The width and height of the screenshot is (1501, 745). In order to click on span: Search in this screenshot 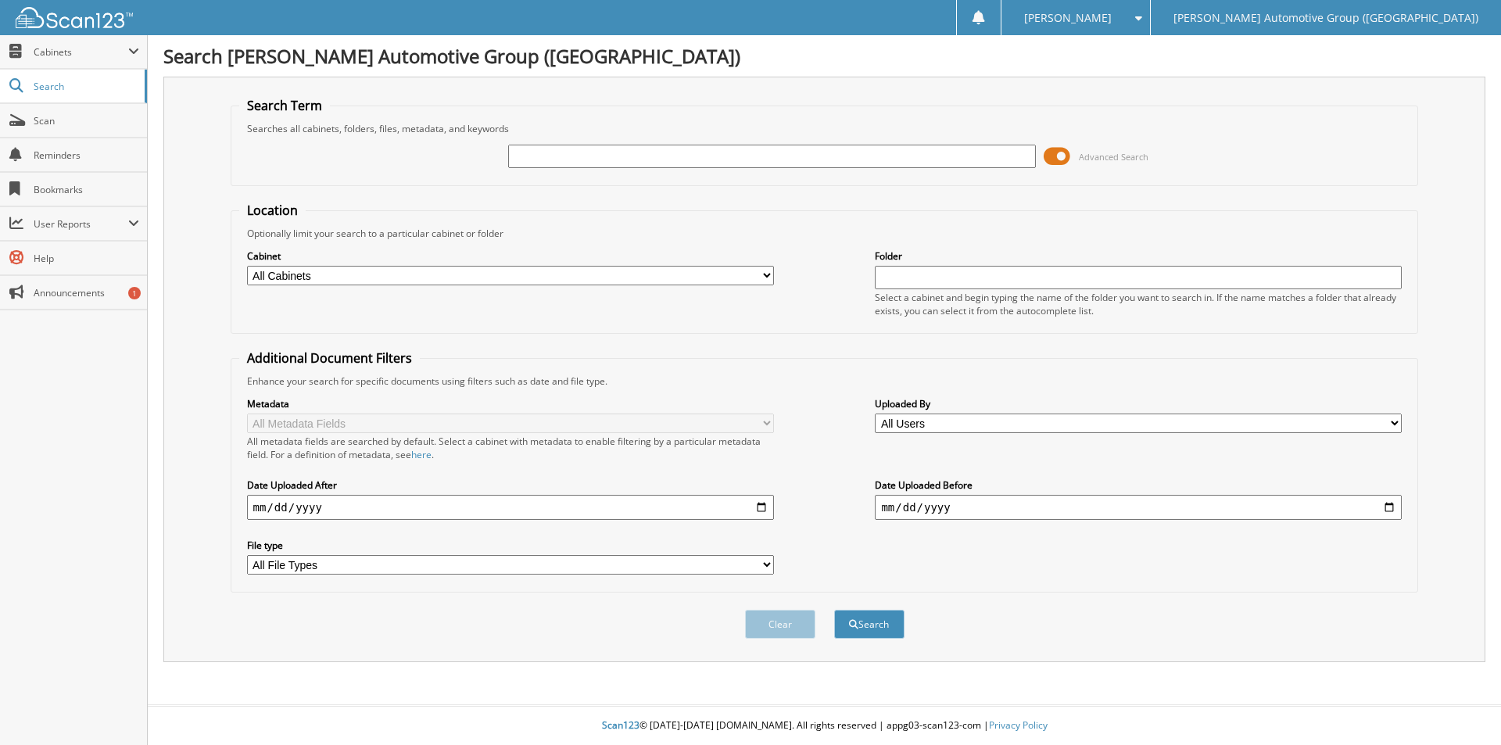, I will do `click(85, 86)`.